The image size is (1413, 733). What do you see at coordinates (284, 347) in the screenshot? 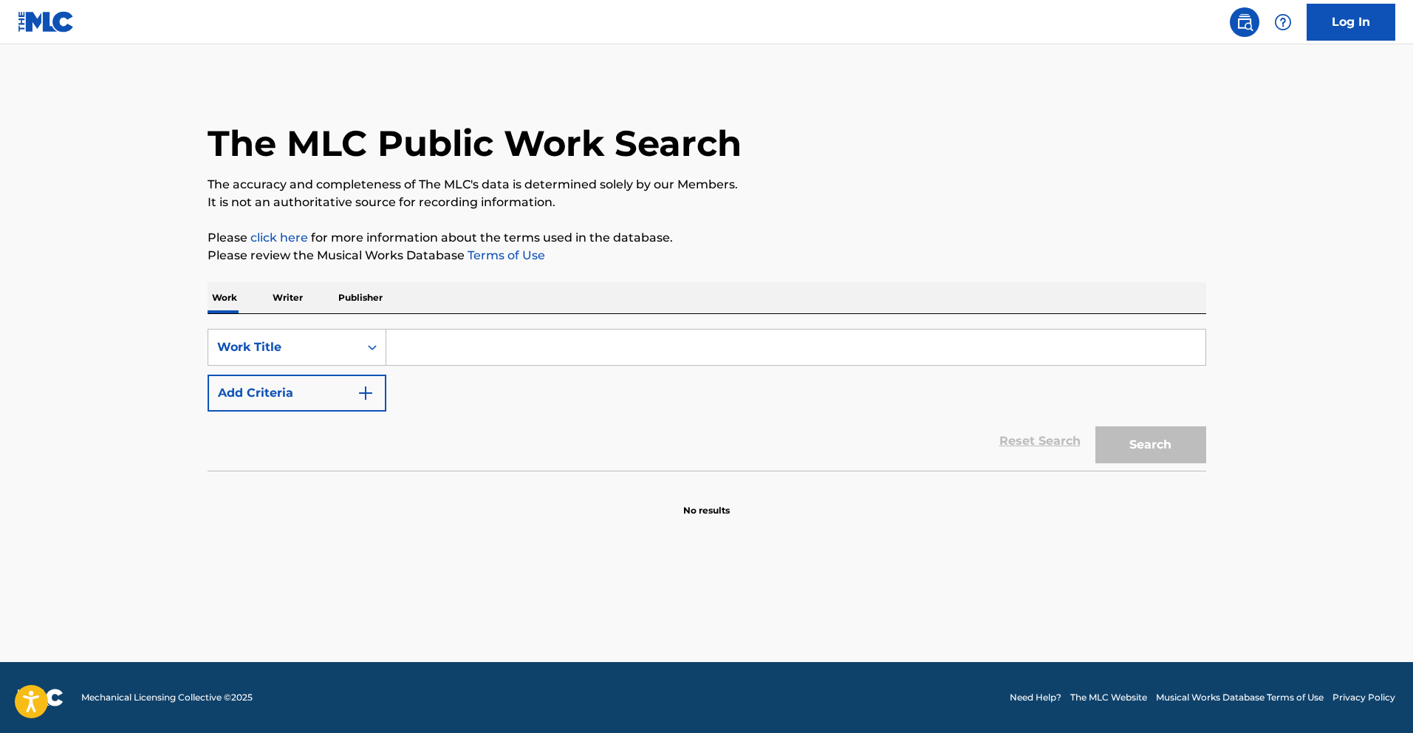
I see `div: Work Title` at bounding box center [284, 347].